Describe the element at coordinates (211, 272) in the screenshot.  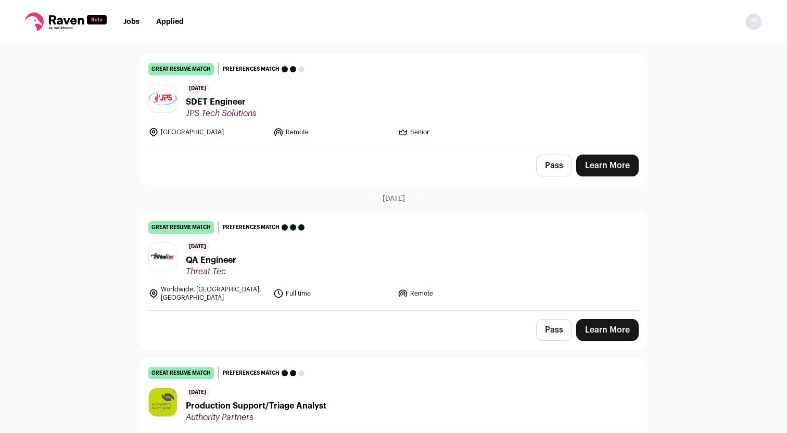
I see `span: Threat Tec` at that location.